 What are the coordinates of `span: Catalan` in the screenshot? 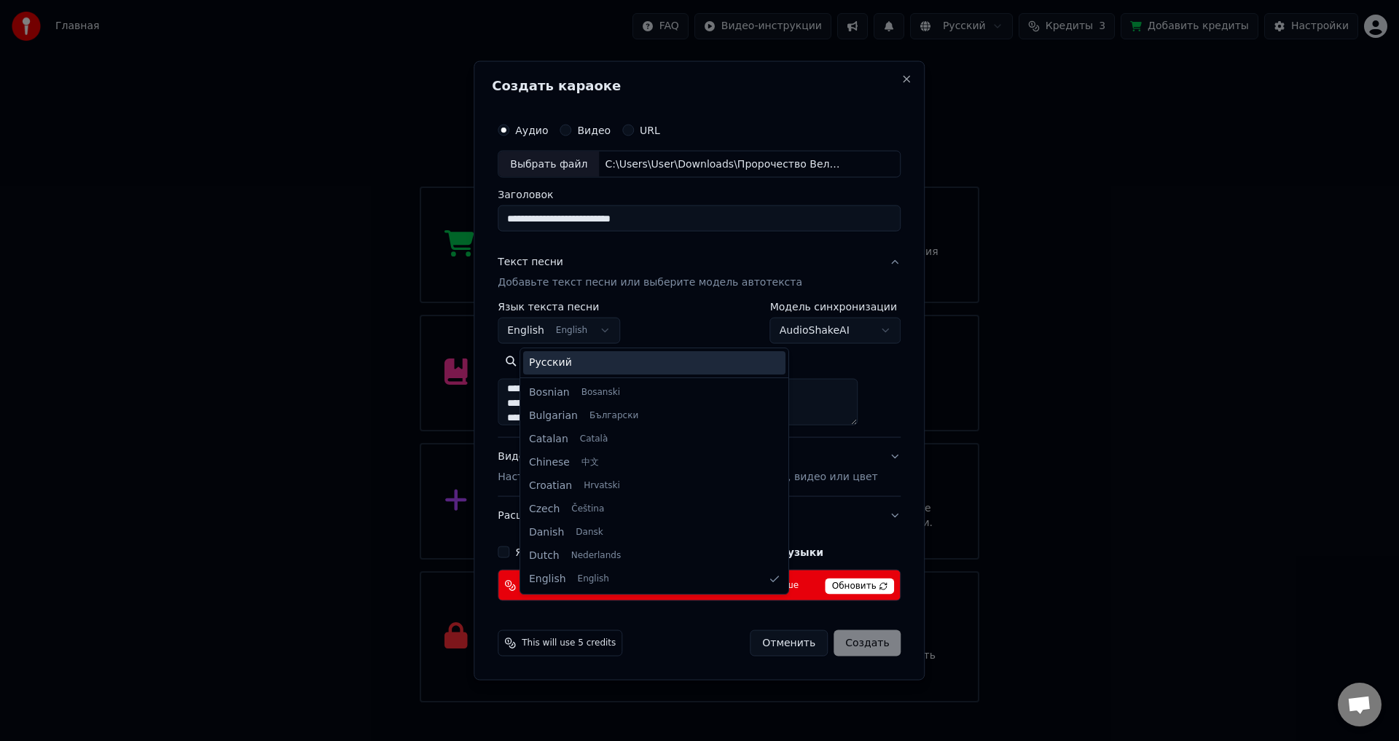 It's located at (549, 439).